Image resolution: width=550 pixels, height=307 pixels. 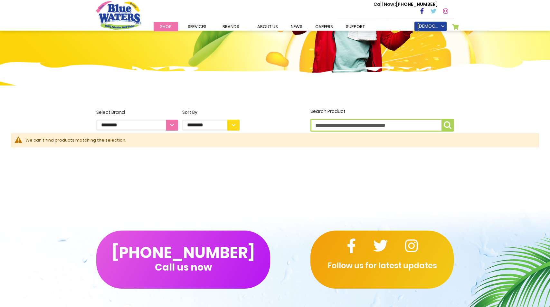 I want to click on div: We can't find products matching the selection., so click(x=279, y=140).